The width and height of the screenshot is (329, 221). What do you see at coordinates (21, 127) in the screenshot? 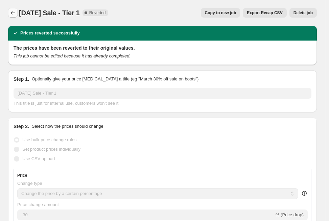
I see `h2: Step 2.` at bounding box center [21, 127].